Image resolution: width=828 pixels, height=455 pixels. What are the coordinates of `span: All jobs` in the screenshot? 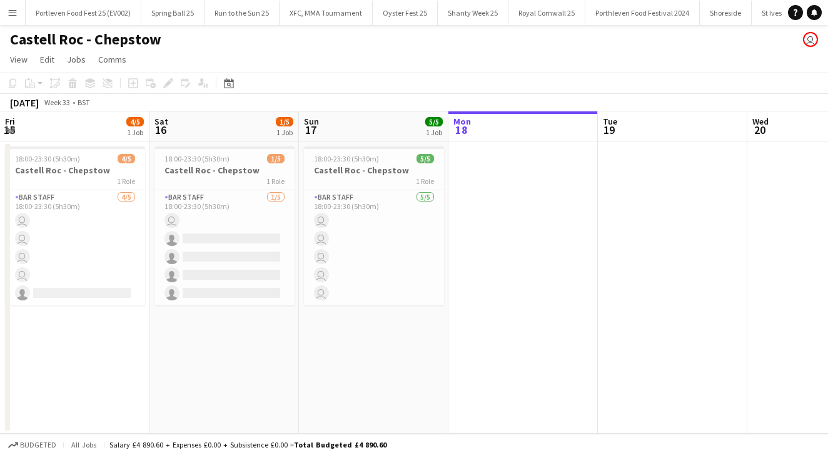 It's located at (84, 444).